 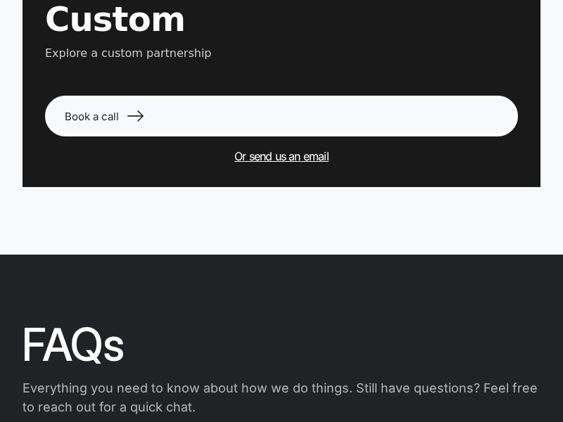 I want to click on div: Explore a custom partnership, so click(x=281, y=53).